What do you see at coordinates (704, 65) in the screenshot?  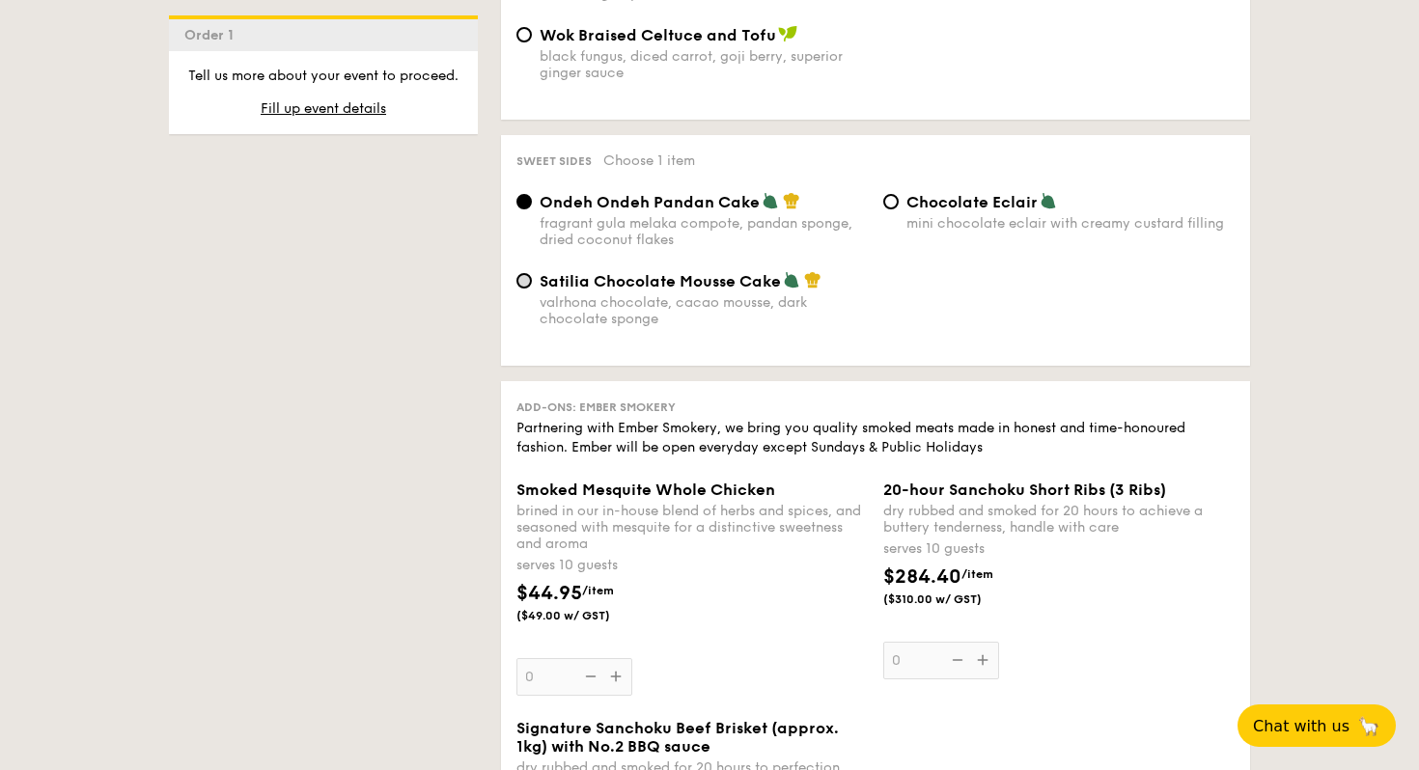 I see `div: black fungus, diced carrot, goji berry, superior ginger sauce` at bounding box center [704, 65].